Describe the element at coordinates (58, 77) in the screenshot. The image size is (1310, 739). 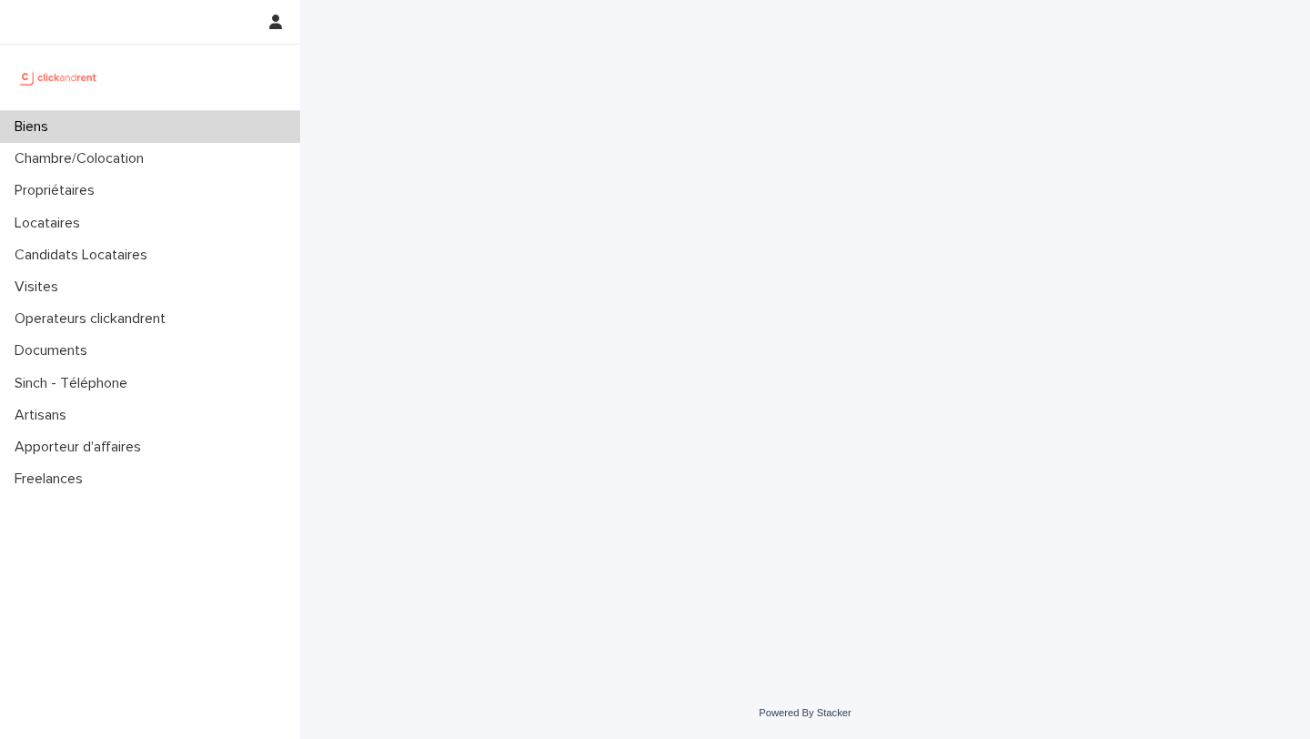
I see `img: UCB0brd3T0yccxBKYDjQ` at that location.